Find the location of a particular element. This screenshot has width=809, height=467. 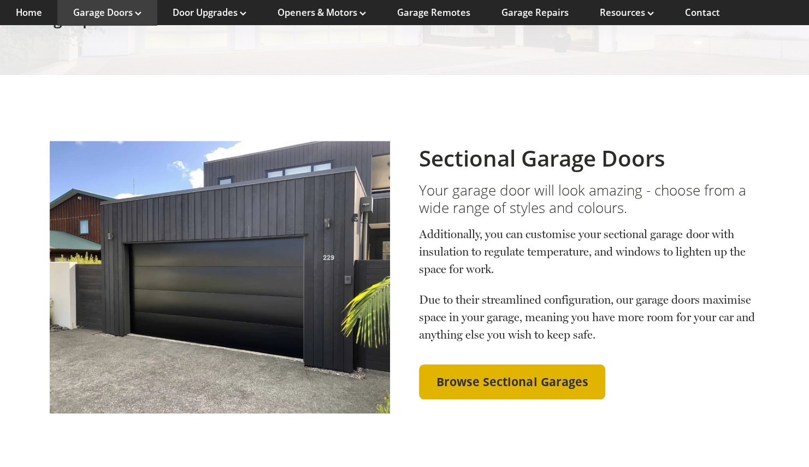

p: Due to their streamlined configuration, our garage doors maximise space in your garage, meaning y... is located at coordinates (589, 317).